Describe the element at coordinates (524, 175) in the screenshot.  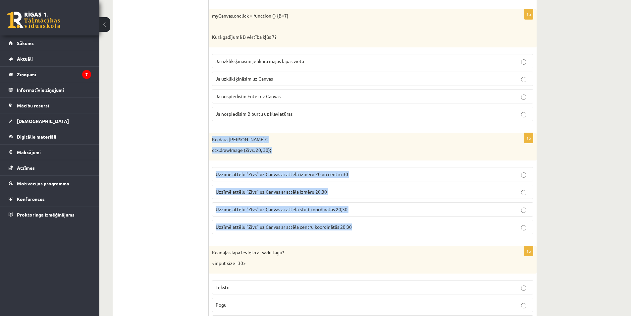
I see `input: Uzzīmē attēlu "Zivs" uz Canvas ar attēla izmēru 20 un centru 30` at that location.